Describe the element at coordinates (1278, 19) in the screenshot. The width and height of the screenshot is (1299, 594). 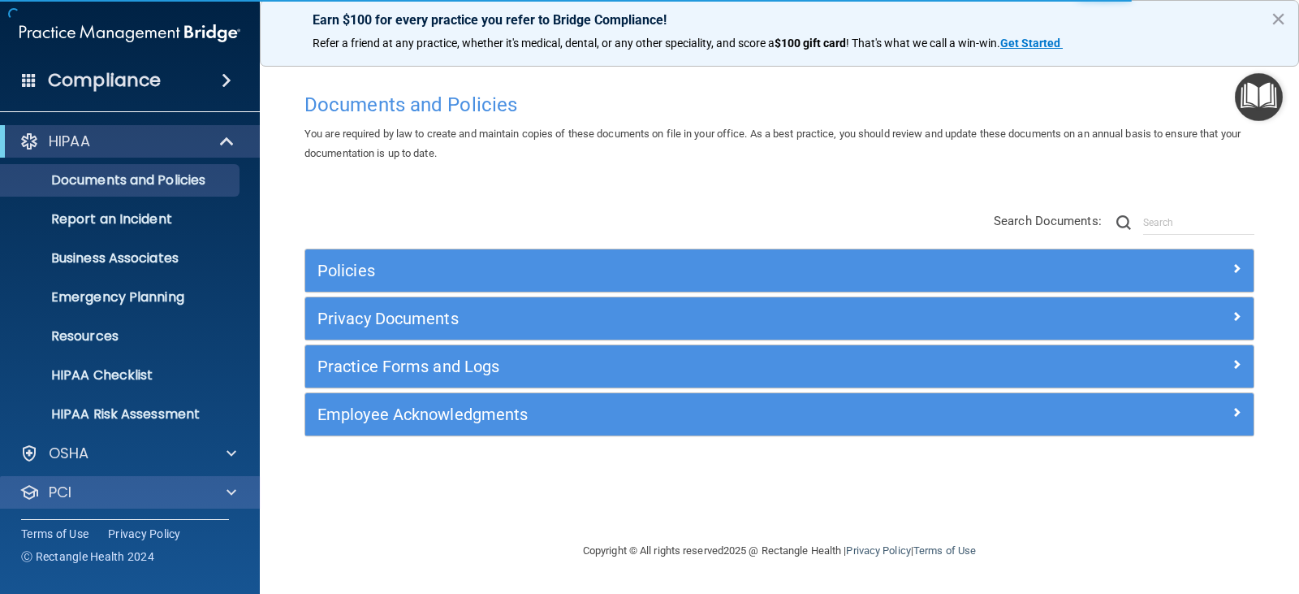
I see `button: Close` at that location.